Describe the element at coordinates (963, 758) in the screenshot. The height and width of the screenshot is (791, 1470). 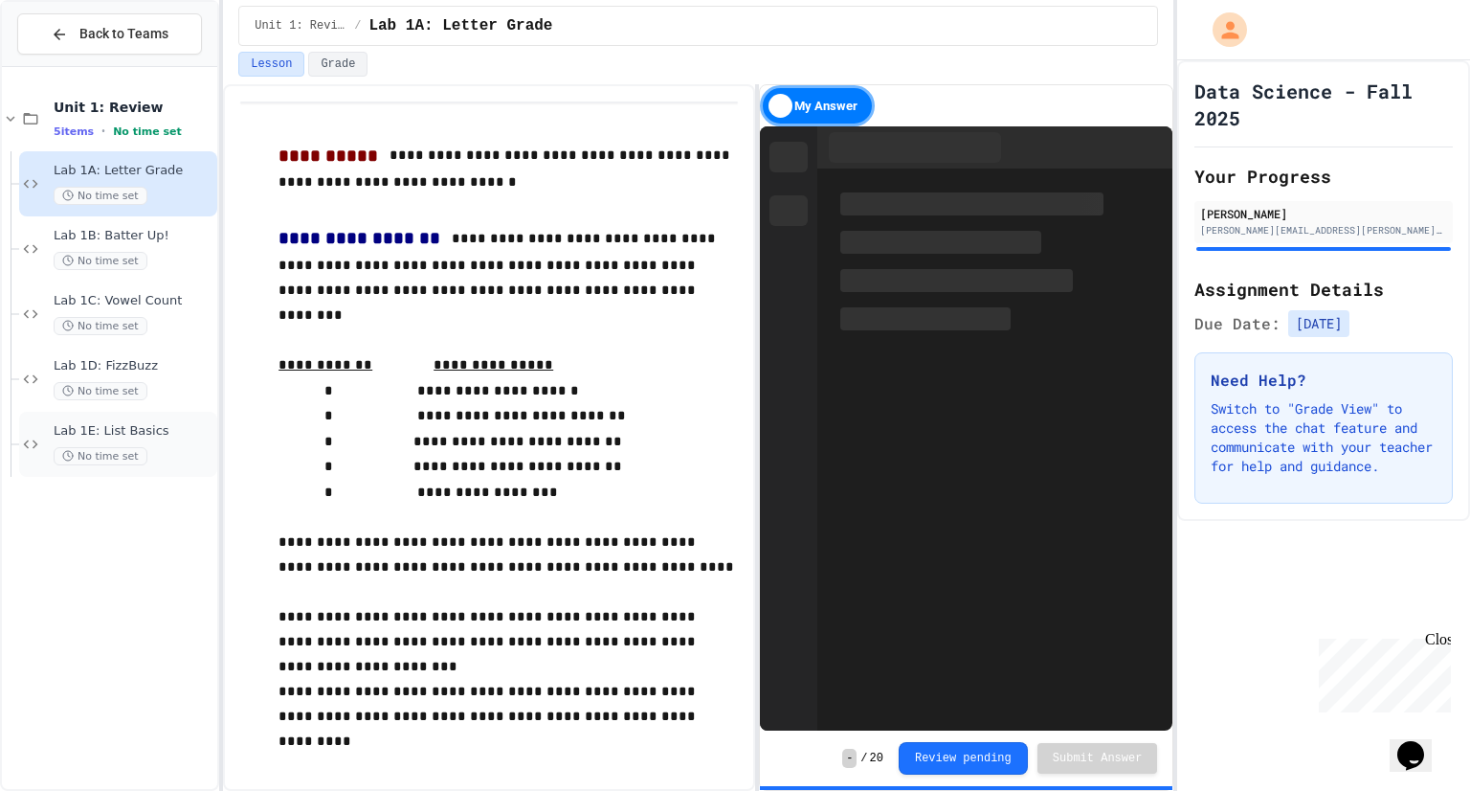
I see `button: Review pending` at that location.